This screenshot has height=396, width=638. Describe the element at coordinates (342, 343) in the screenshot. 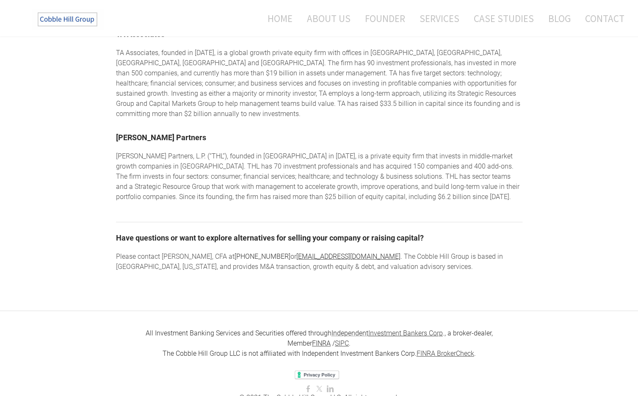

I see `a: SIPC` at that location.